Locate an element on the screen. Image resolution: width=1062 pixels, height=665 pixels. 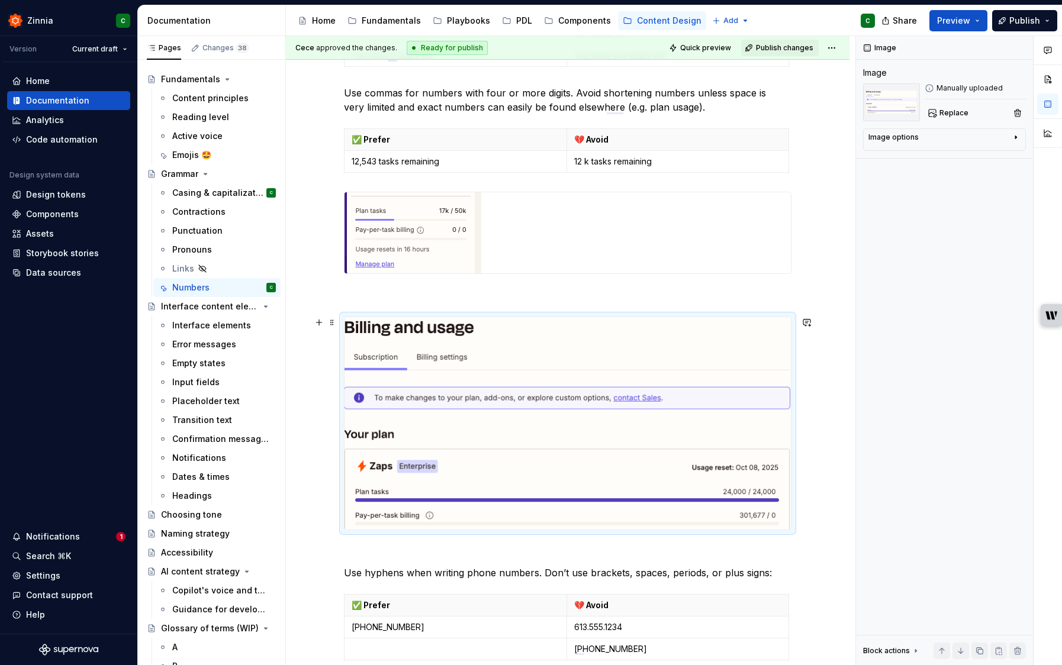
span: Publish changes is located at coordinates (784, 48).